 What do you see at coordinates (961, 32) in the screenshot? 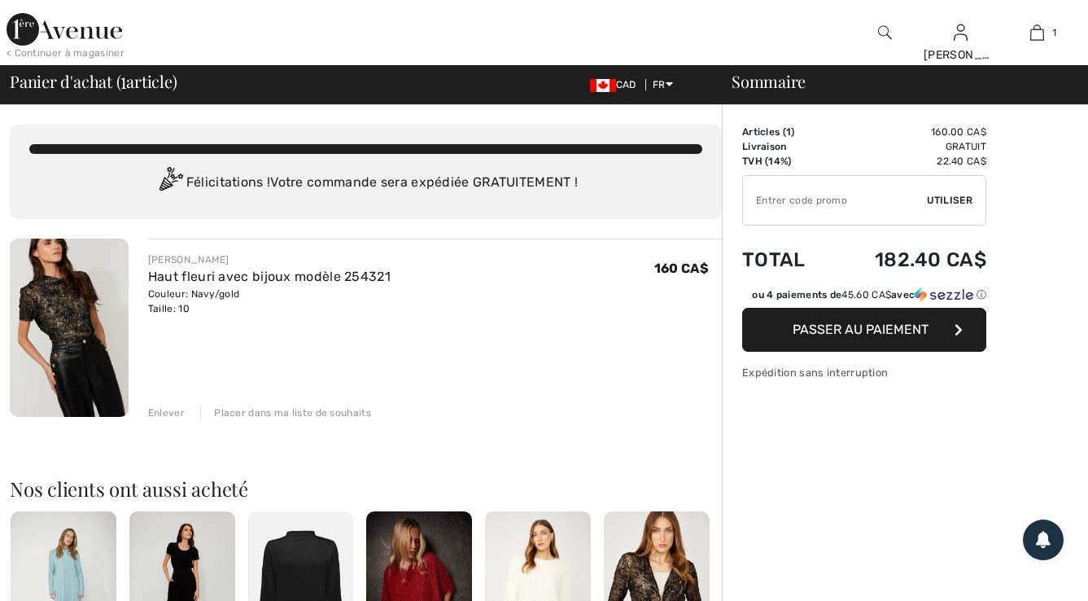
I see `a: Se connecter` at bounding box center [961, 32].